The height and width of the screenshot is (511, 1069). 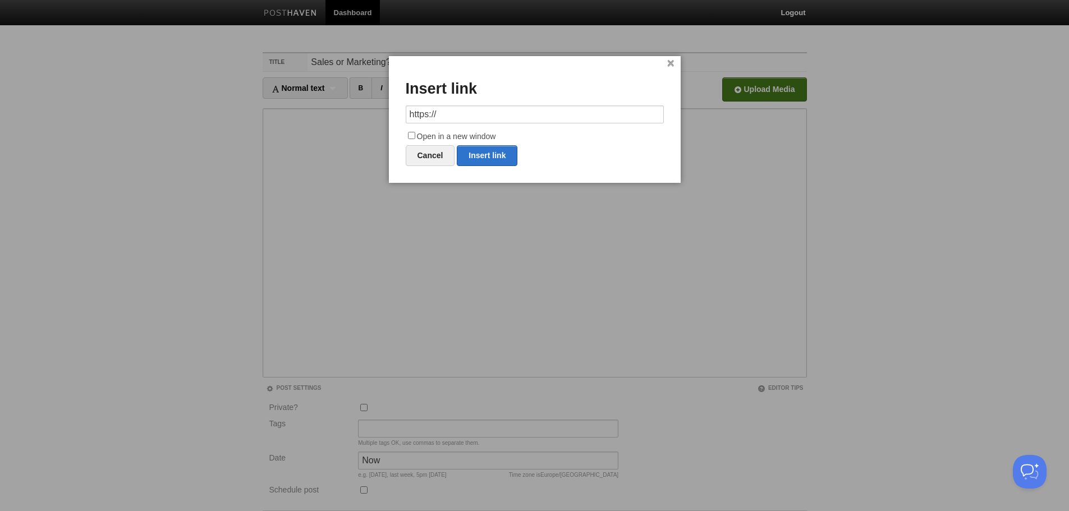 I want to click on a: Insert link, so click(x=487, y=155).